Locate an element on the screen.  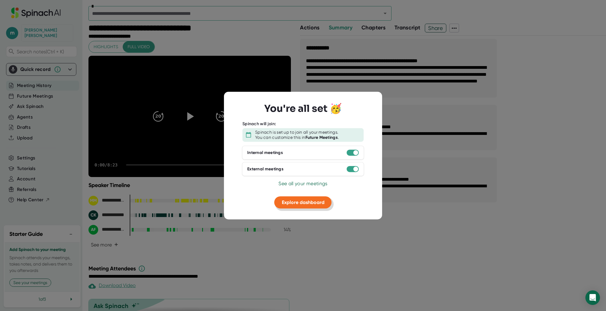
span: See all your meetings is located at coordinates (303, 183).